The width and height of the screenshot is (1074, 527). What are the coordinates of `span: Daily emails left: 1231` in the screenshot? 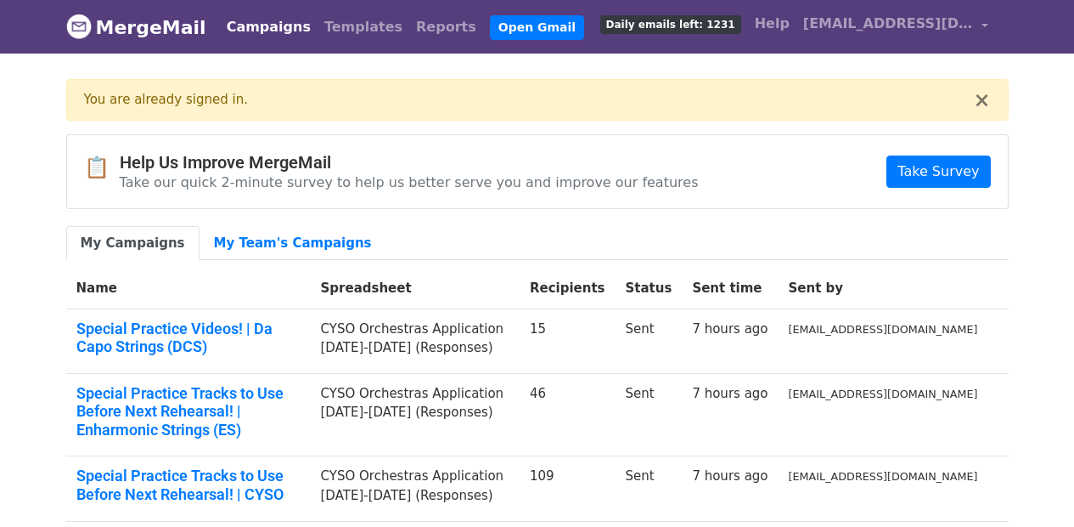 It's located at (671, 25).